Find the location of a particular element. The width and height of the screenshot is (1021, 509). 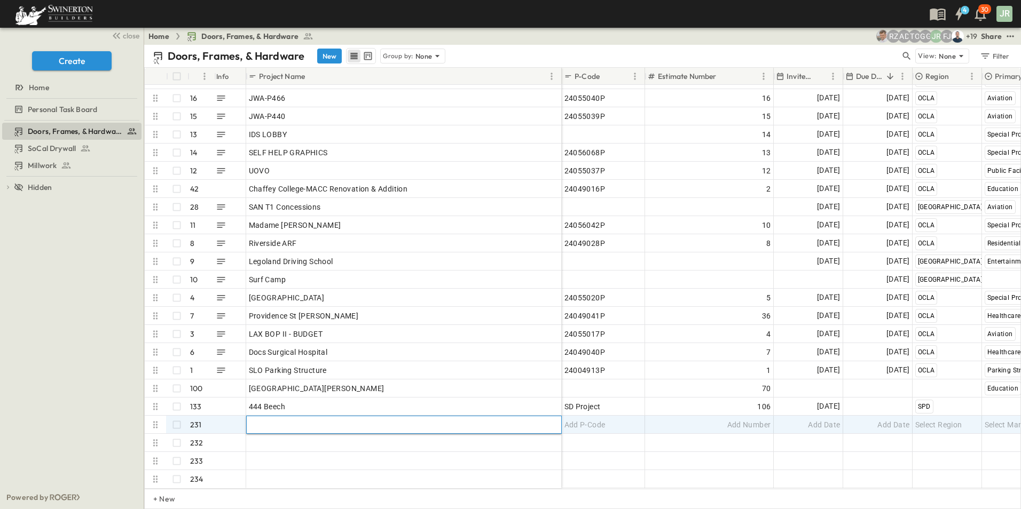

p: Region is located at coordinates (937, 76).